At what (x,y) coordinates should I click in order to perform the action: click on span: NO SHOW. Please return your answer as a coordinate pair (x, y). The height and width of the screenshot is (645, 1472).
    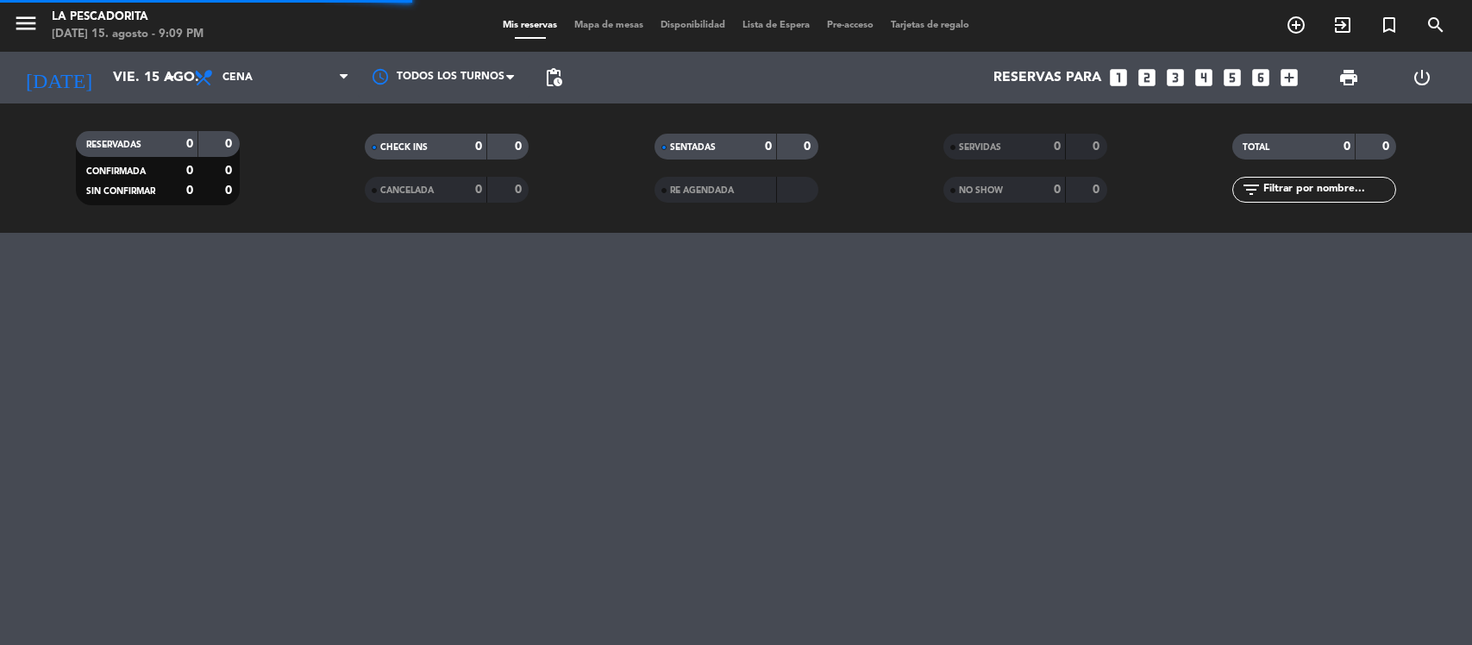
    Looking at the image, I should click on (981, 191).